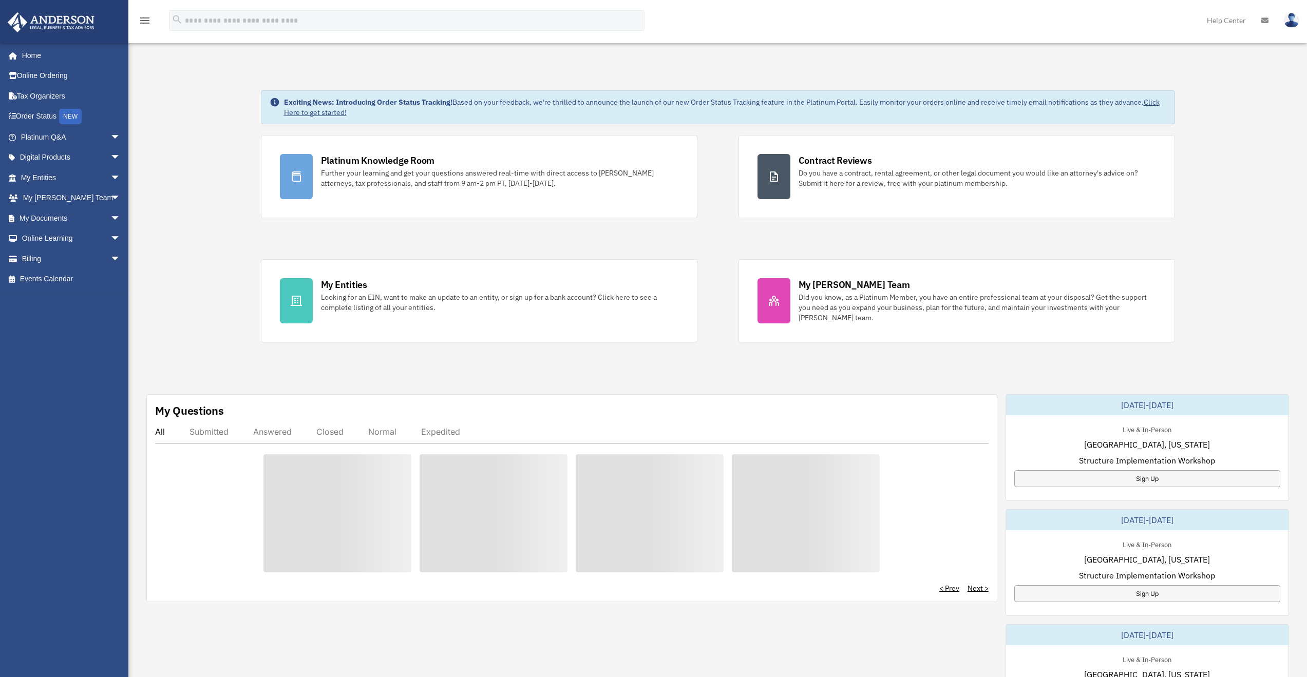 Image resolution: width=1307 pixels, height=677 pixels. What do you see at coordinates (957, 177) in the screenshot?
I see `a: Contract Reviews Do you have a contract, rental agreement, or other legal document you would like...` at bounding box center [957, 177].